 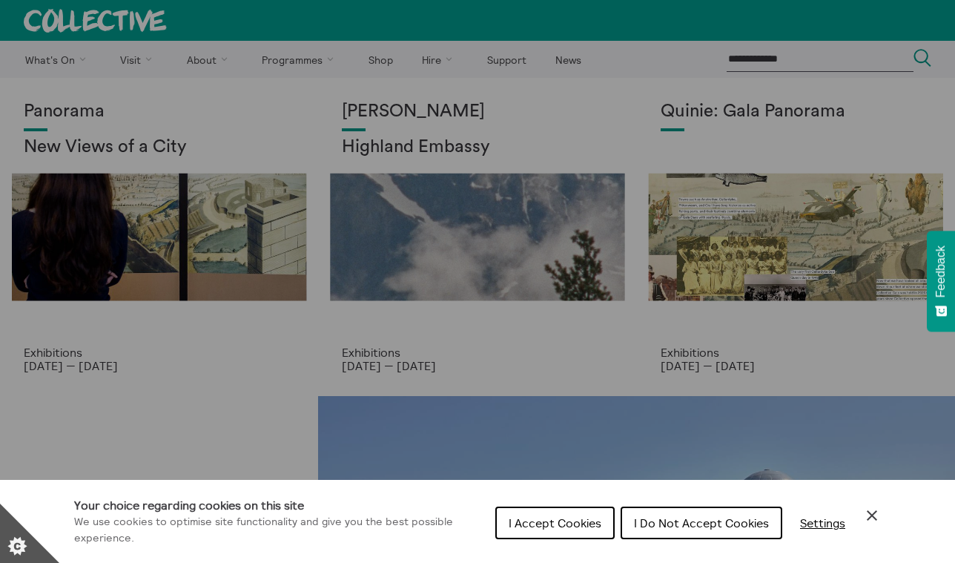 What do you see at coordinates (279, 530) in the screenshot?
I see `p: We use cookies to optimise site functionality and give you the best possible experience.` at bounding box center [279, 530].